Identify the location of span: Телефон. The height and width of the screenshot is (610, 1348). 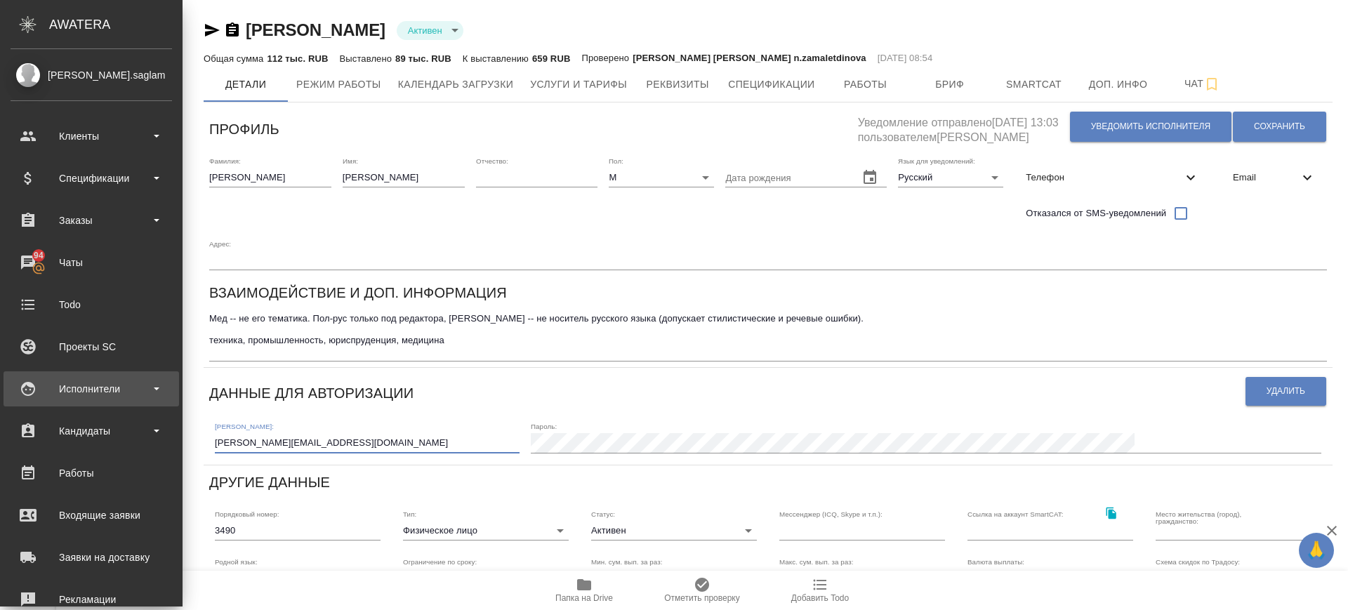
(1104, 178).